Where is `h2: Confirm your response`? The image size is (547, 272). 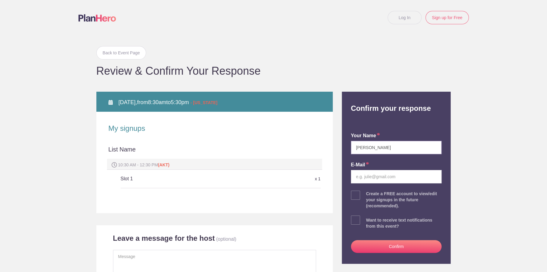 h2: Confirm your response is located at coordinates (397, 102).